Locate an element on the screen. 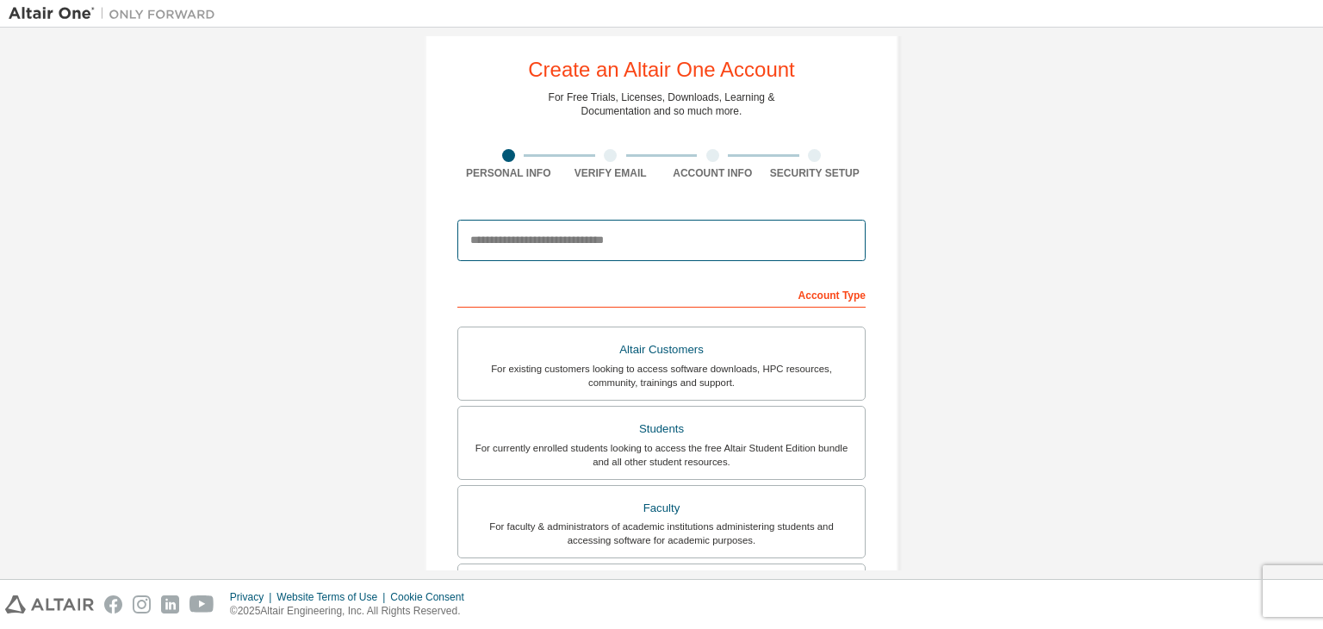  img: altair_logo.svg is located at coordinates (49, 604).